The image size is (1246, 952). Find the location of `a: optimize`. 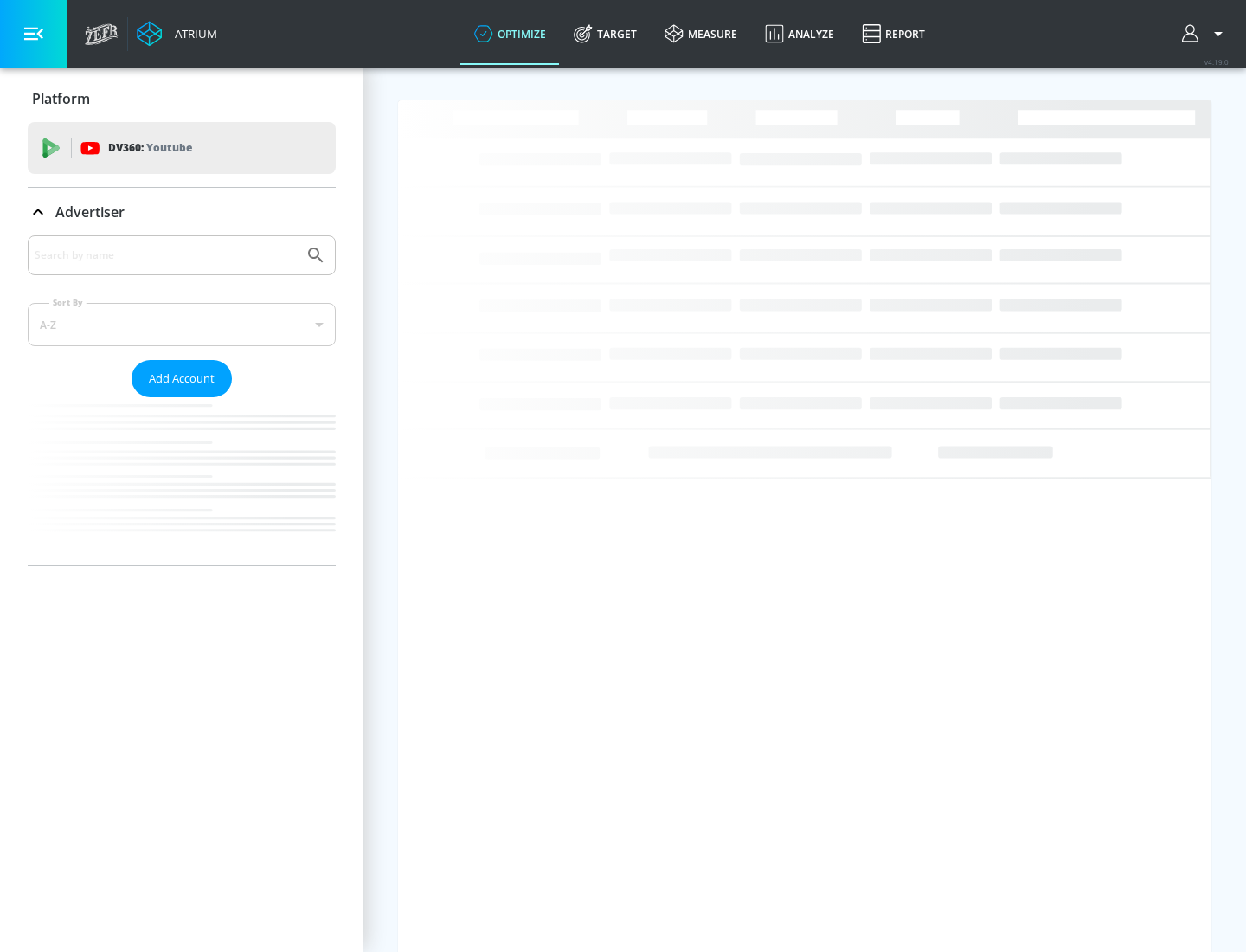

a: optimize is located at coordinates (510, 34).